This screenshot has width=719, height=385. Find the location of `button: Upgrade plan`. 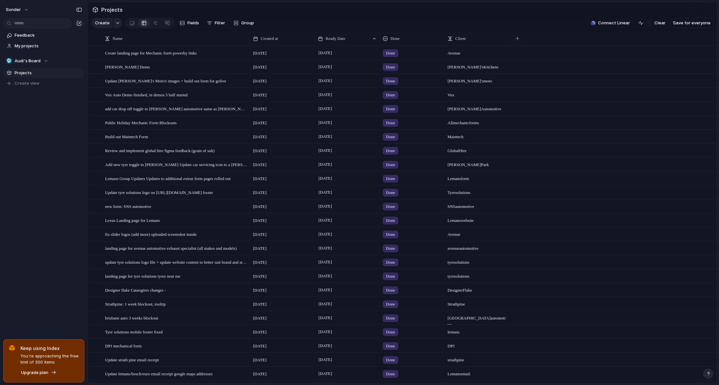

button: Upgrade plan is located at coordinates (39, 373).